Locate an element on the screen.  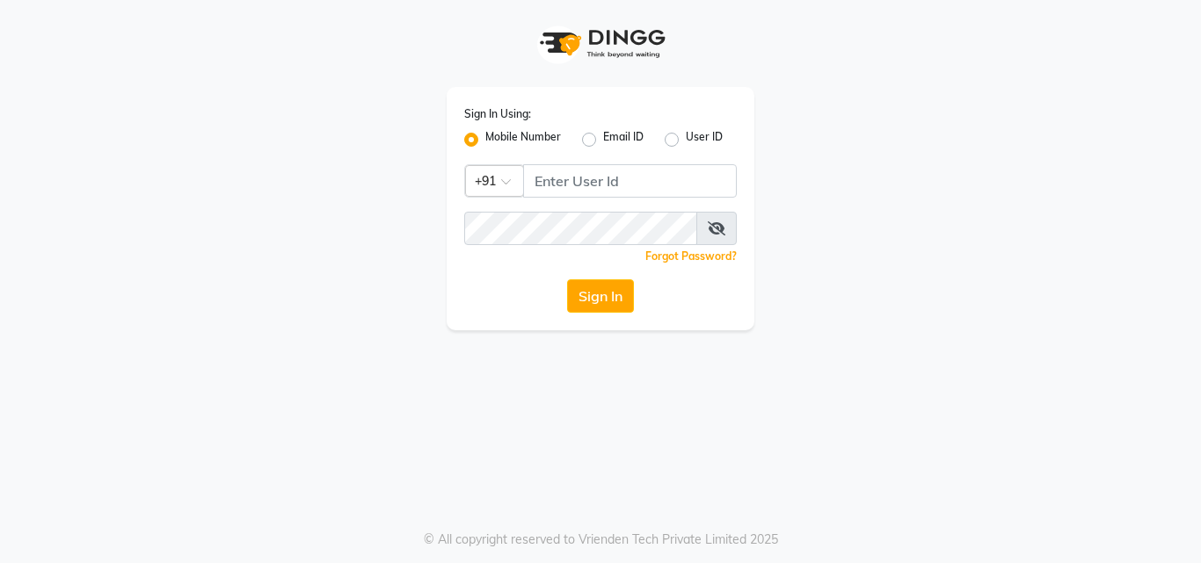
label: User ID is located at coordinates (704, 140).